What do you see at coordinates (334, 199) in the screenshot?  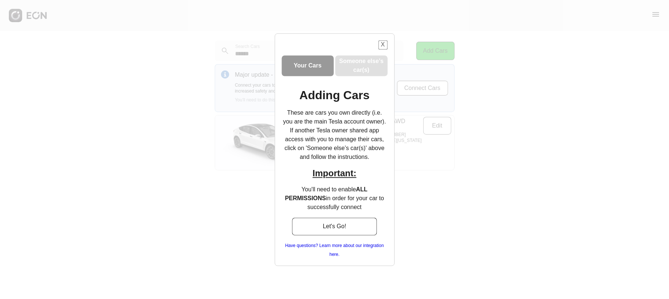 I see `p: You'll need to enable in order for your car to successfully connect` at bounding box center [334, 199].